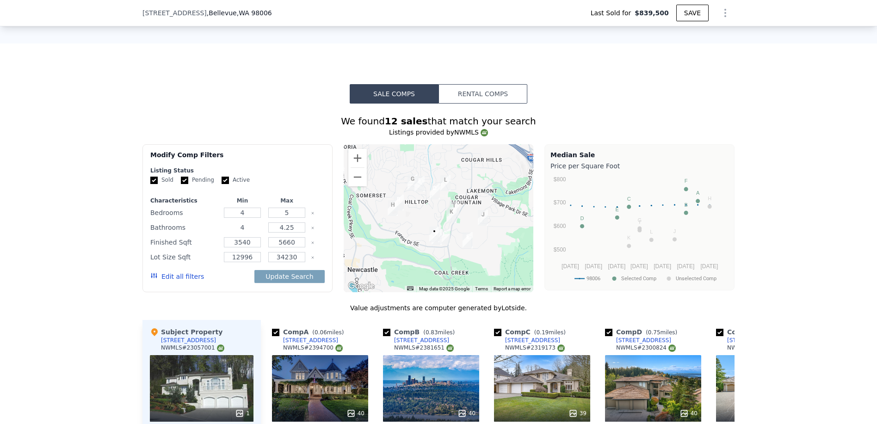  I want to click on div: 1, so click(243, 414).